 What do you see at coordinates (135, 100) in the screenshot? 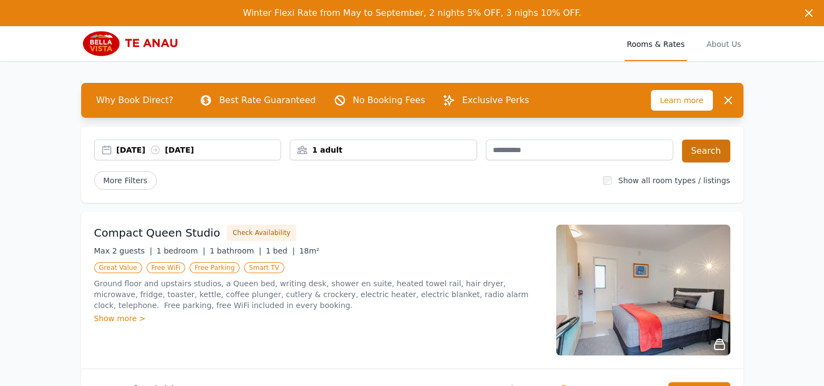
I see `span: Why Book Direct?` at bounding box center [135, 100].